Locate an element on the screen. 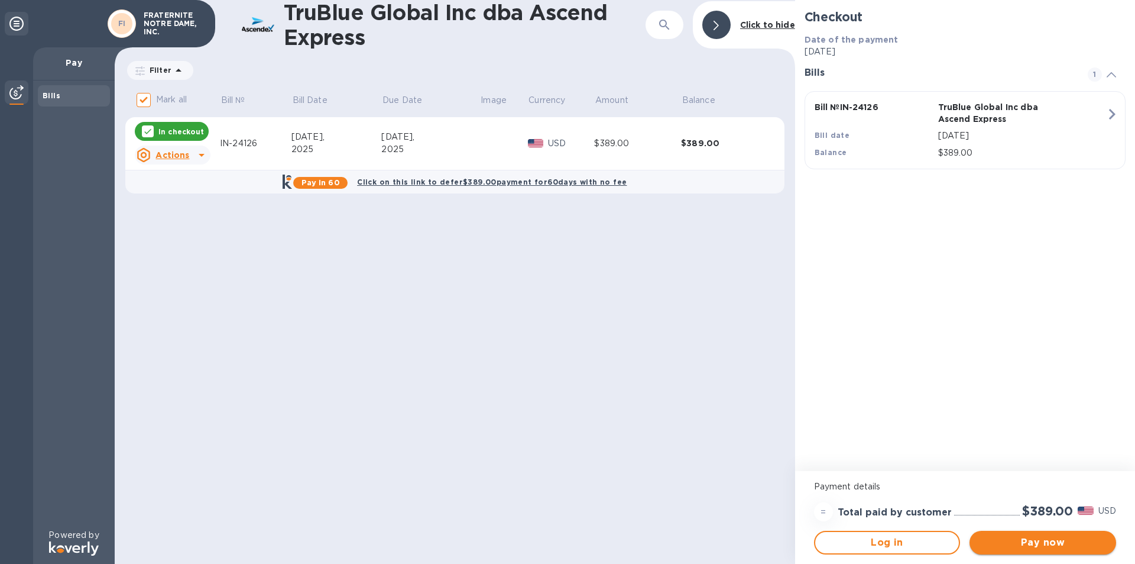 This screenshot has width=1135, height=564. button: Pay now is located at coordinates (1043, 542).